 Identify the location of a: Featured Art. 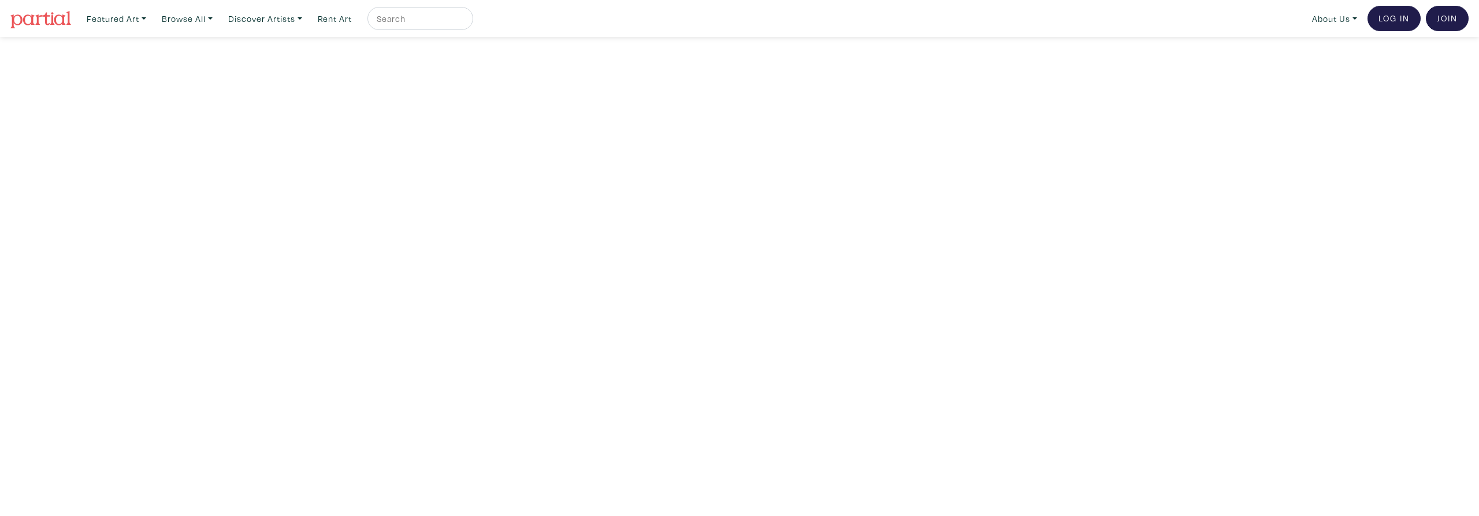
(116, 18).